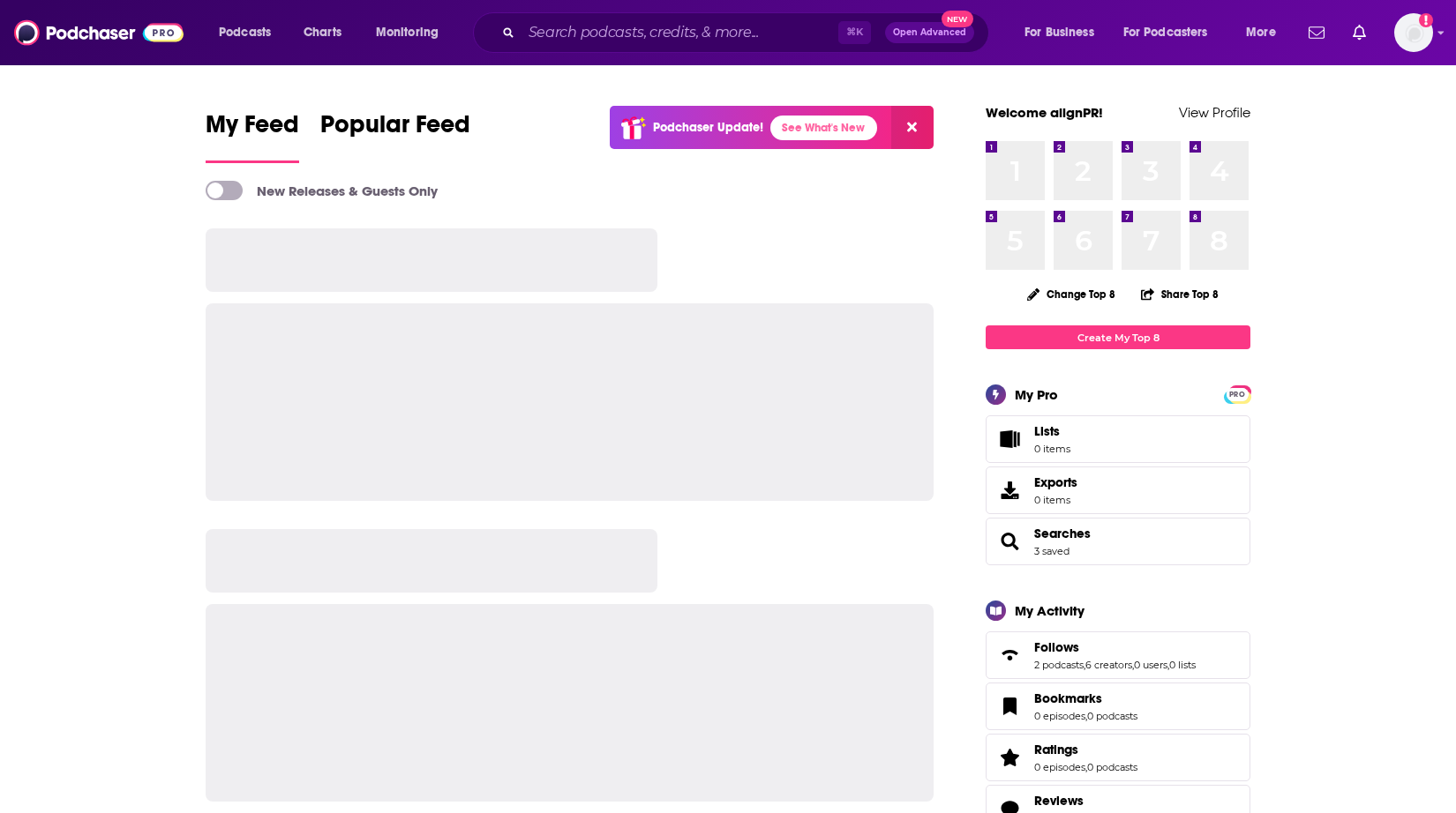  I want to click on a: Charts, so click(322, 33).